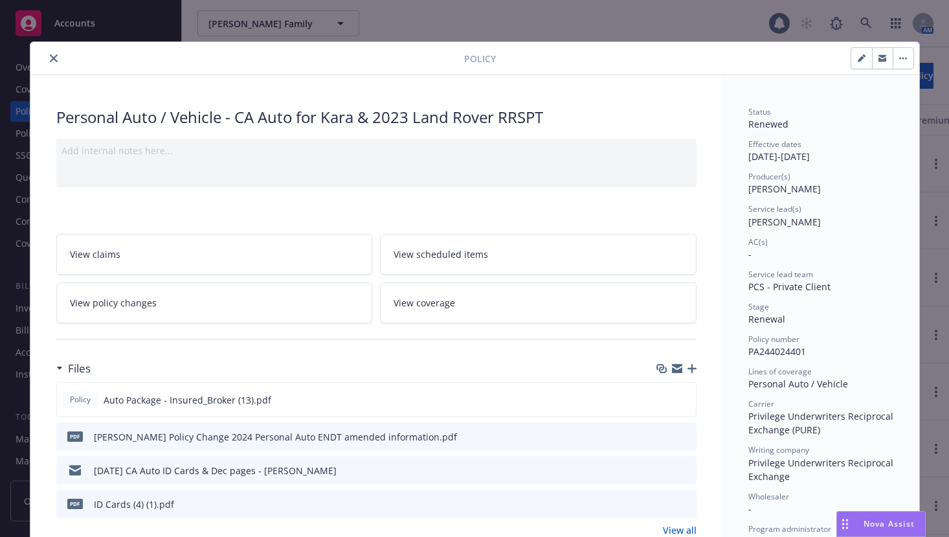 The image size is (949, 537). Describe the element at coordinates (95, 254) in the screenshot. I see `span: View claims` at that location.